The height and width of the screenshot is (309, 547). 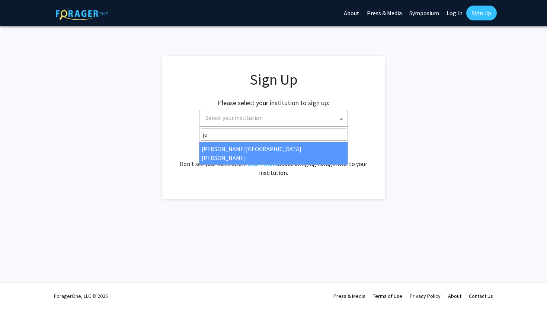 What do you see at coordinates (81, 296) in the screenshot?
I see `div: ForagerOne, LLC © 2025` at bounding box center [81, 296].